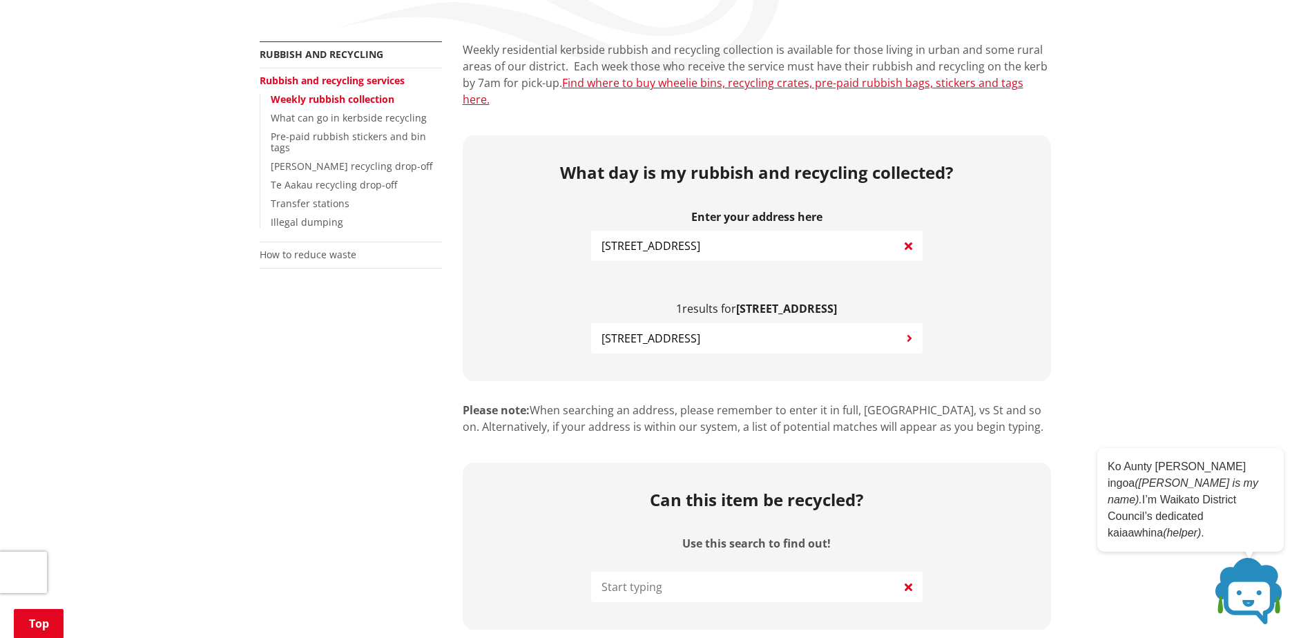 This screenshot has height=638, width=1310. What do you see at coordinates (332, 80) in the screenshot?
I see `a: Rubbish and recycling services` at bounding box center [332, 80].